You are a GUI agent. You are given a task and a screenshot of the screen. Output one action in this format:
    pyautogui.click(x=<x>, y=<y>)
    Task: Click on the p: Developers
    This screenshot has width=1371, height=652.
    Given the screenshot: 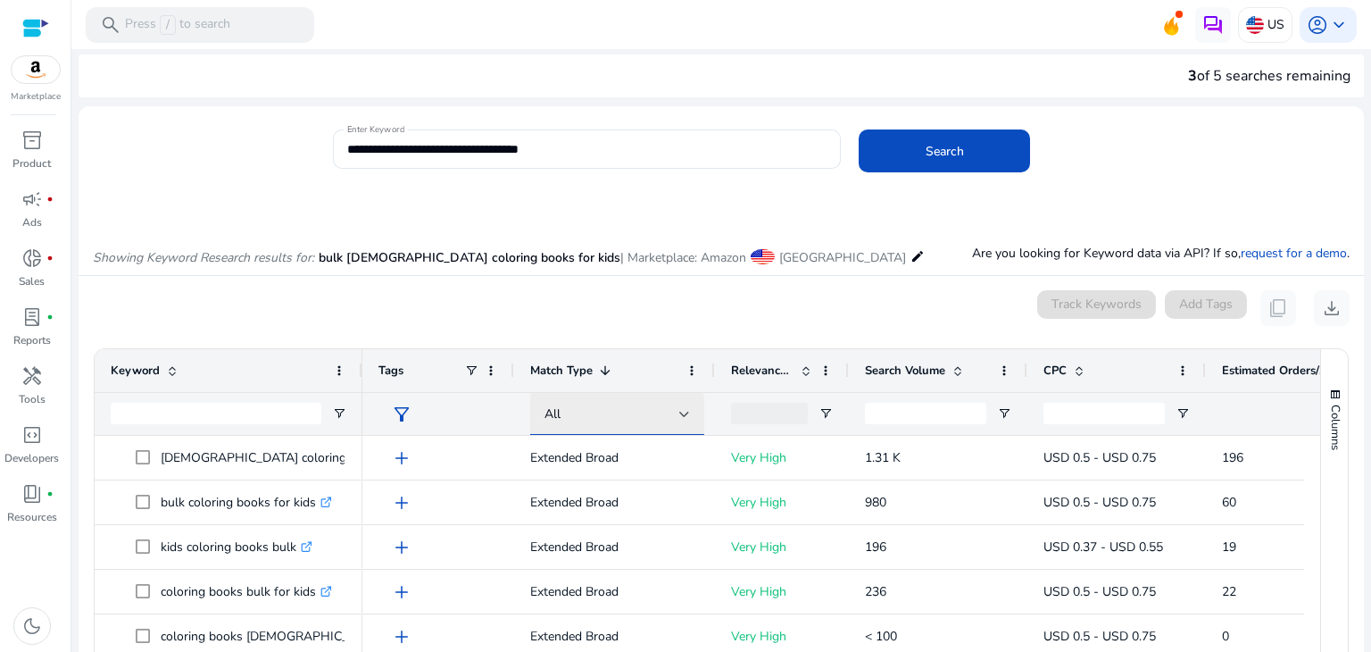 What is the action you would take?
    pyautogui.click(x=31, y=458)
    